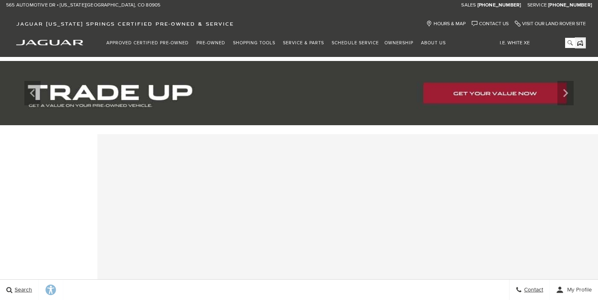 This screenshot has height=300, width=598. What do you see at coordinates (400, 43) in the screenshot?
I see `a: Ownership` at bounding box center [400, 43].